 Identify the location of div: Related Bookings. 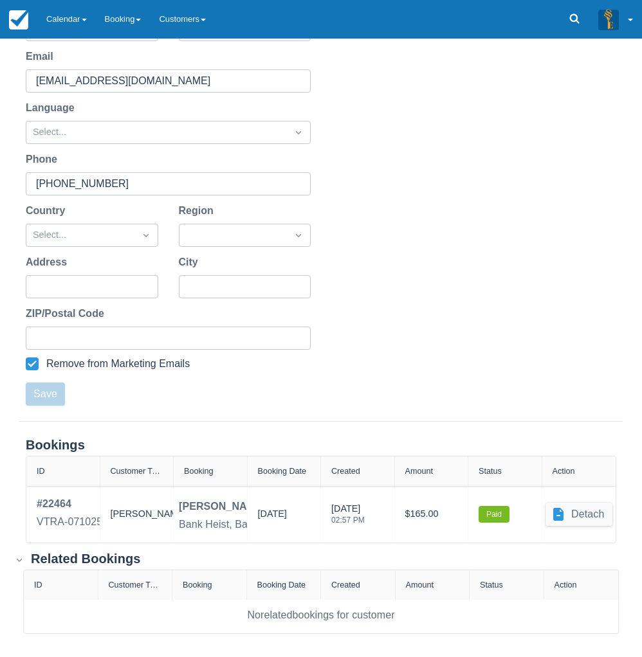
(86, 559).